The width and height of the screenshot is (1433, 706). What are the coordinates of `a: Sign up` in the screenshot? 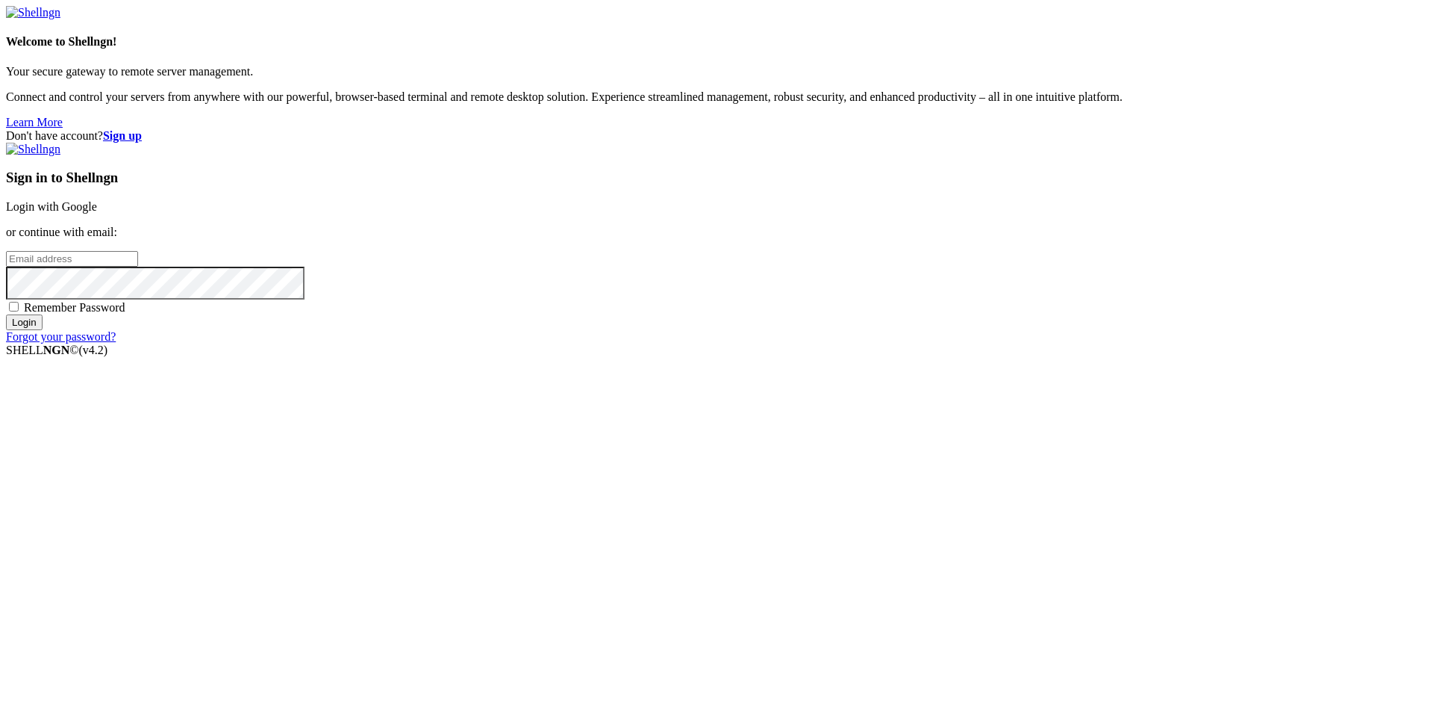 It's located at (122, 135).